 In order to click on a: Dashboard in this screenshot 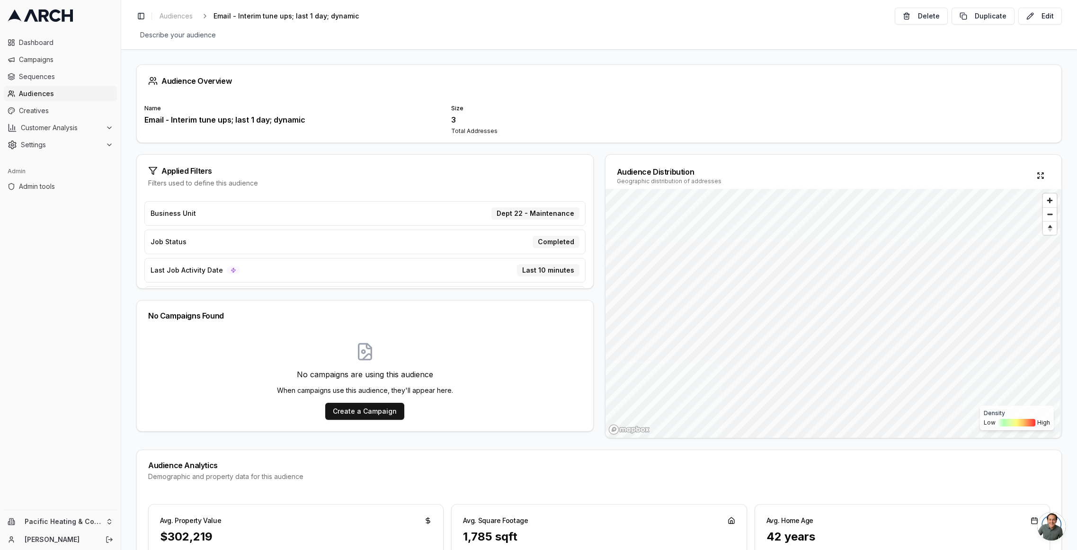, I will do `click(60, 43)`.